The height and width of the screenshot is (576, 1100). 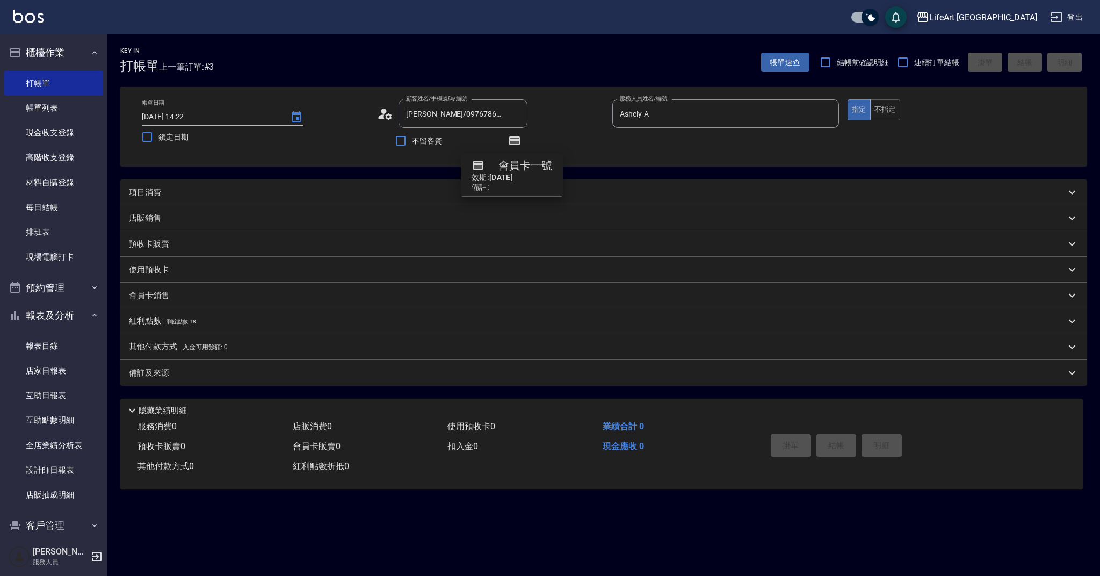 I want to click on p: 服務人員, so click(x=60, y=562).